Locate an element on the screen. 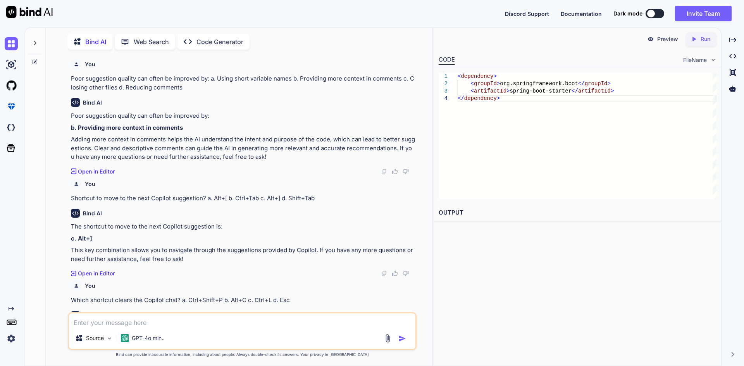 The image size is (744, 366). div: 1 is located at coordinates (443, 76).